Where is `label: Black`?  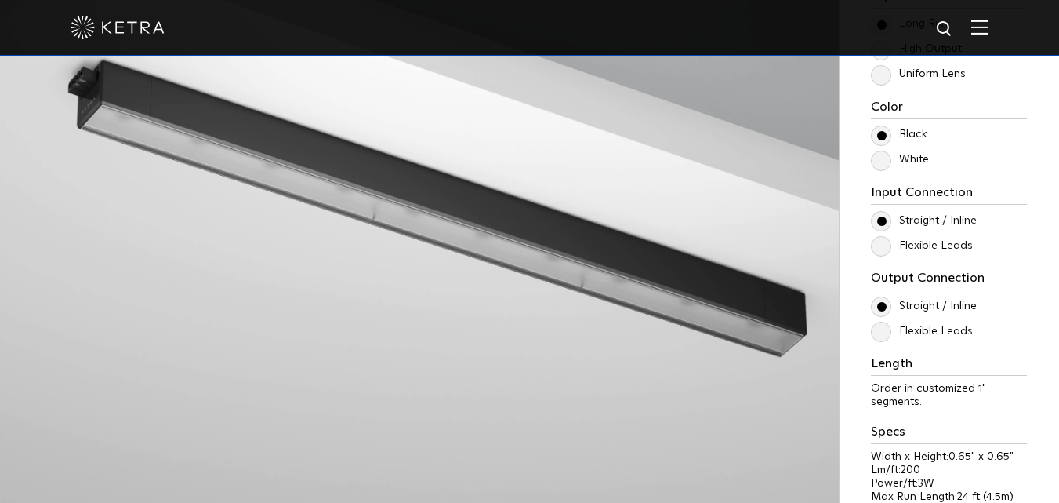 label: Black is located at coordinates (899, 134).